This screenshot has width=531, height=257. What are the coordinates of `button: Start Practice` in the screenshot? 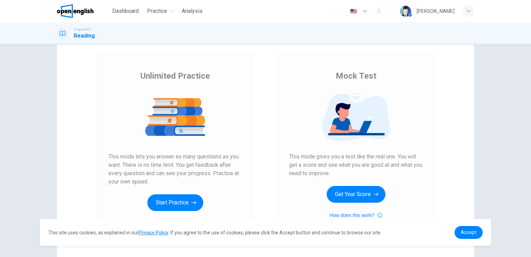 It's located at (175, 202).